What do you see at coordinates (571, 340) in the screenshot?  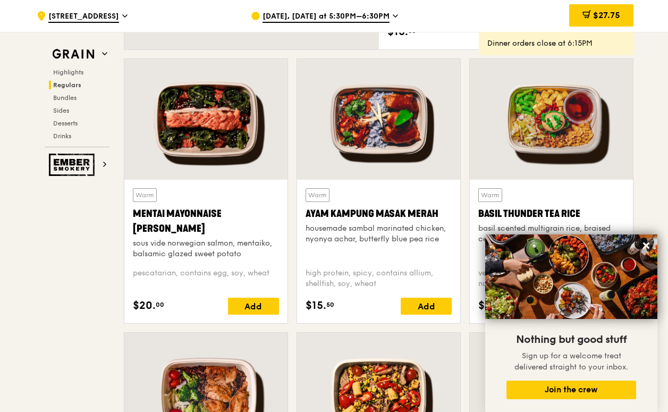 I see `span: Nothing but good stuff` at bounding box center [571, 340].